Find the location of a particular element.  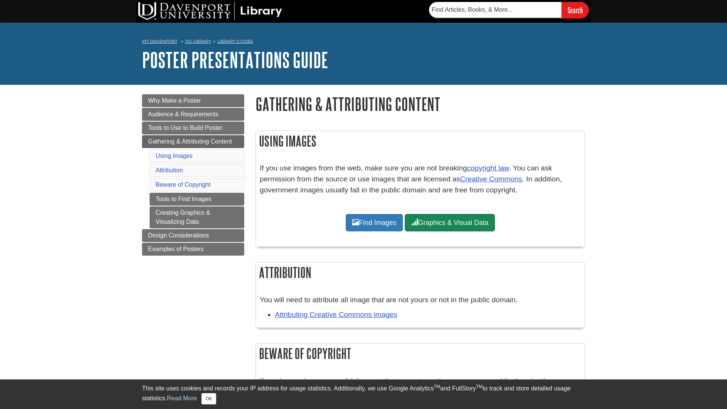

a: Design Considerations is located at coordinates (193, 236).